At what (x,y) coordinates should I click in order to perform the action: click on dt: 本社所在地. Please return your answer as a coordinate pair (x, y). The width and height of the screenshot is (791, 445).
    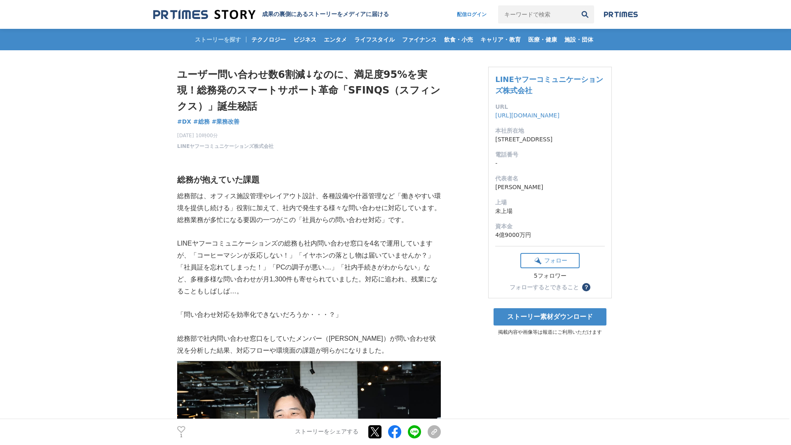
    Looking at the image, I should click on (550, 131).